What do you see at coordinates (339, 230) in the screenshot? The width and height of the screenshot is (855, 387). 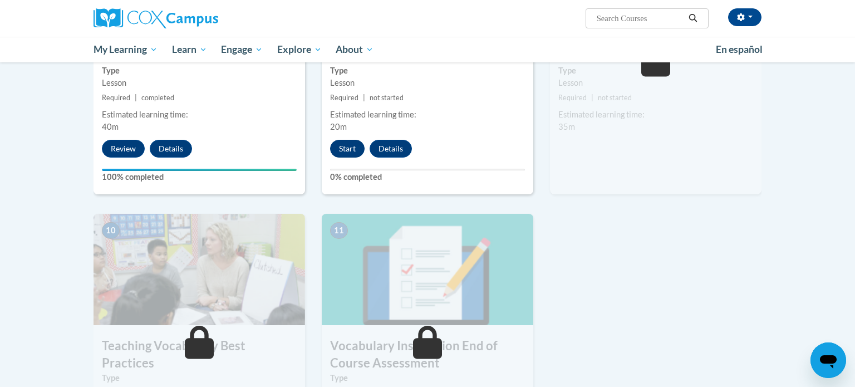 I see `span: 11` at bounding box center [339, 230].